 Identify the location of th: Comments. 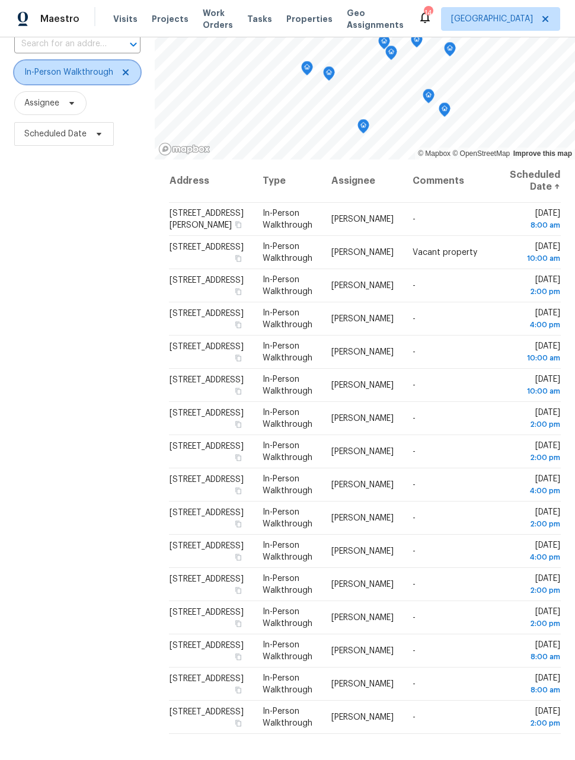
(451, 181).